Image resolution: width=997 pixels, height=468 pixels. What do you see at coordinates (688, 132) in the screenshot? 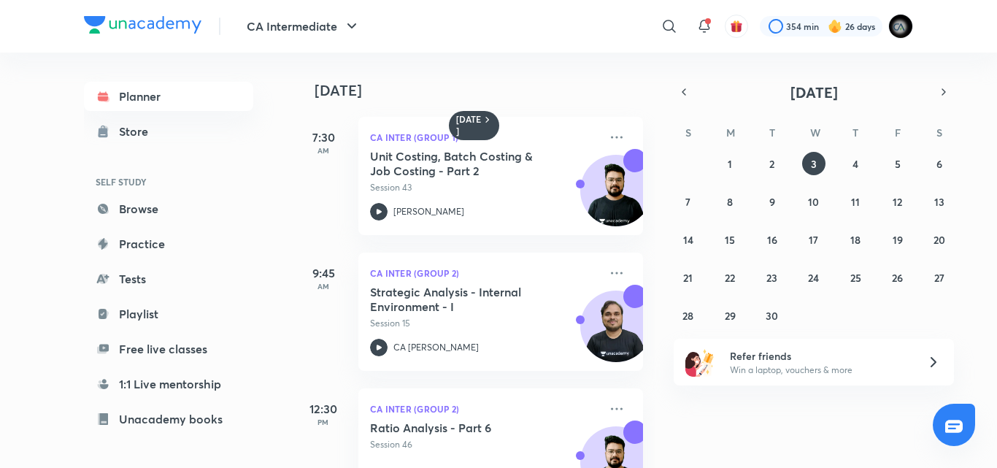
I see `abbr: Sunday` at bounding box center [688, 132].